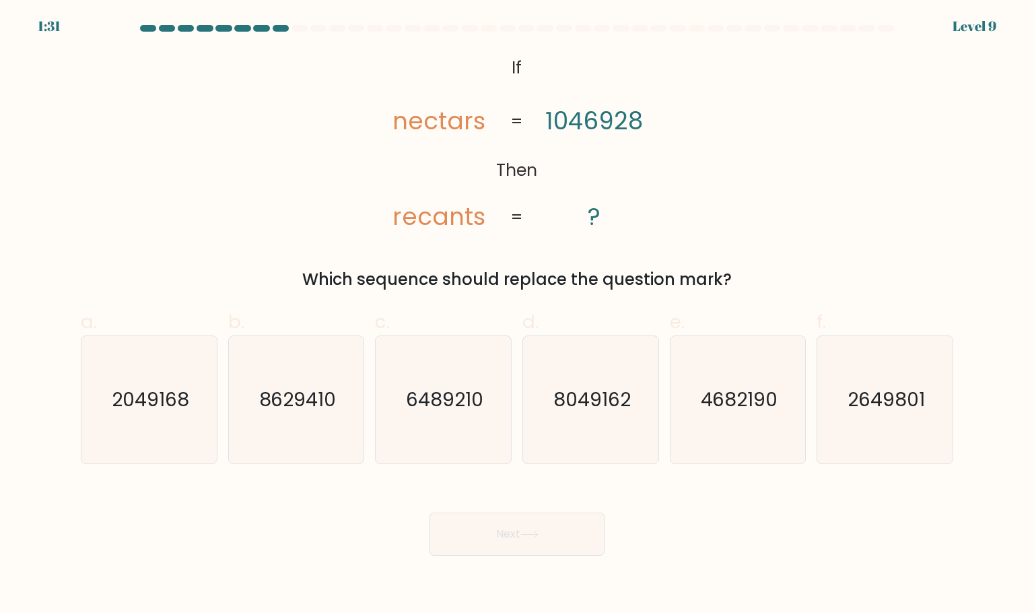 Image resolution: width=1034 pixels, height=613 pixels. Describe the element at coordinates (821, 321) in the screenshot. I see `span: f.` at that location.